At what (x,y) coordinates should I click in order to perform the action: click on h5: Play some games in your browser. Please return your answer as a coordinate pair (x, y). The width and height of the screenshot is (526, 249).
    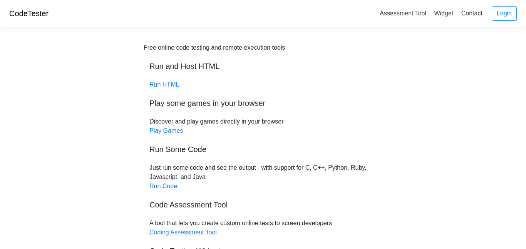
    Looking at the image, I should click on (263, 103).